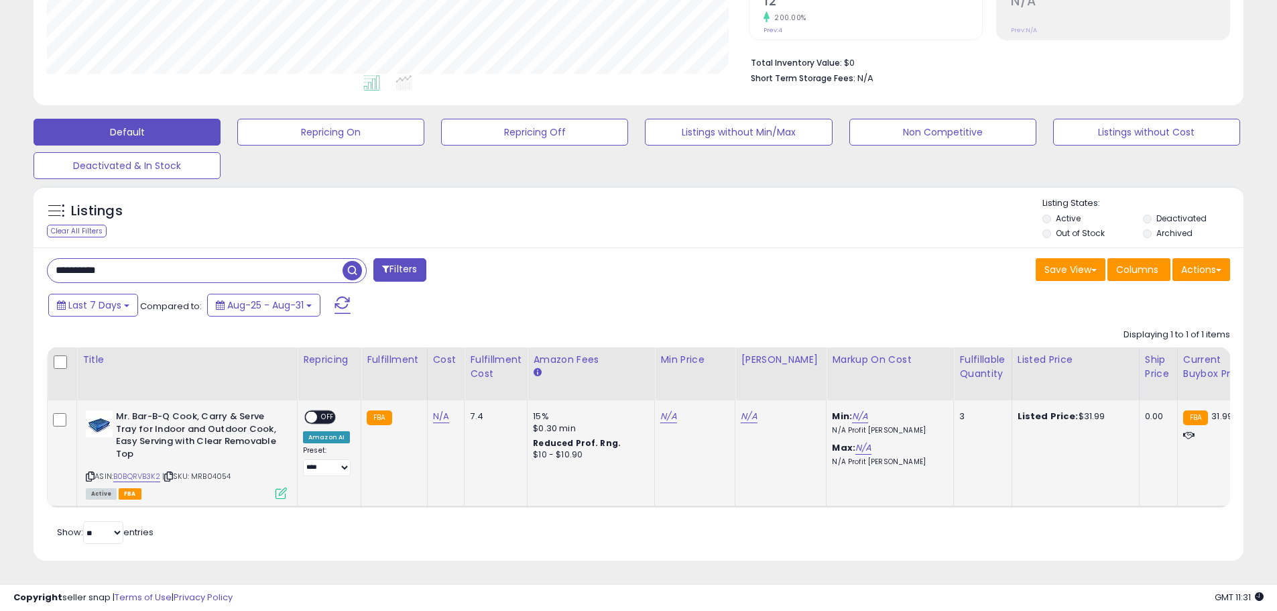  What do you see at coordinates (143, 597) in the screenshot?
I see `a: Terms of Use` at bounding box center [143, 597].